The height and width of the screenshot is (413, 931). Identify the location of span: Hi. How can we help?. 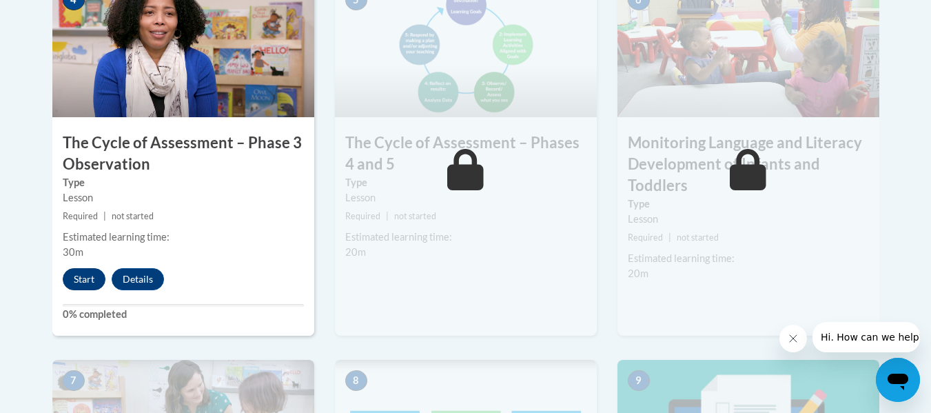
(60, 15).